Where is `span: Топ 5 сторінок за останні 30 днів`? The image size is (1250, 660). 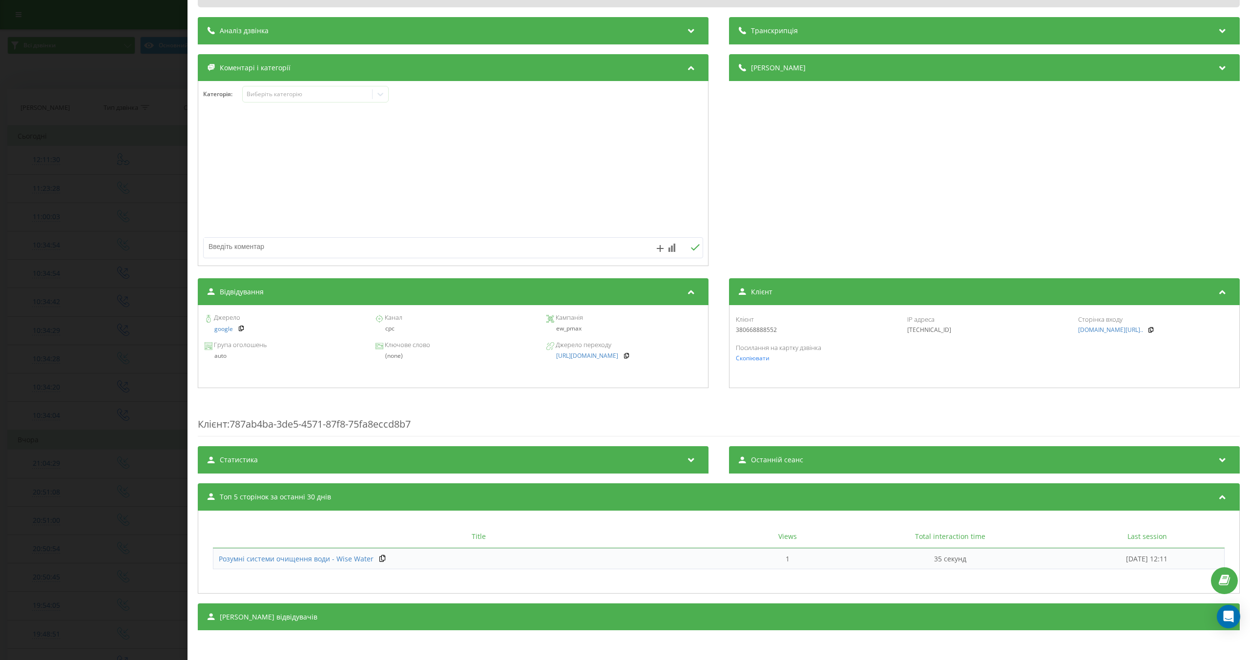 span: Топ 5 сторінок за останні 30 днів is located at coordinates (275, 497).